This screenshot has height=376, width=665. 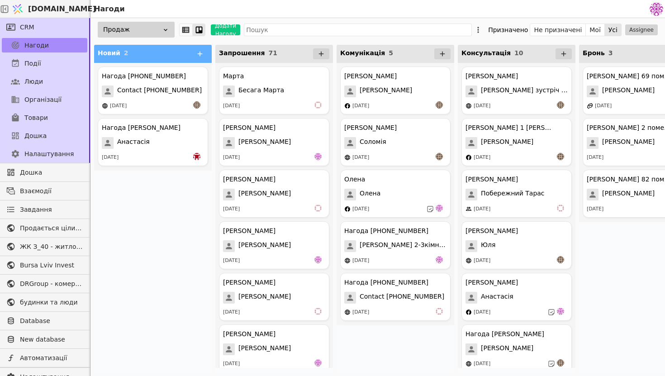 I want to click on span: Організації, so click(x=43, y=100).